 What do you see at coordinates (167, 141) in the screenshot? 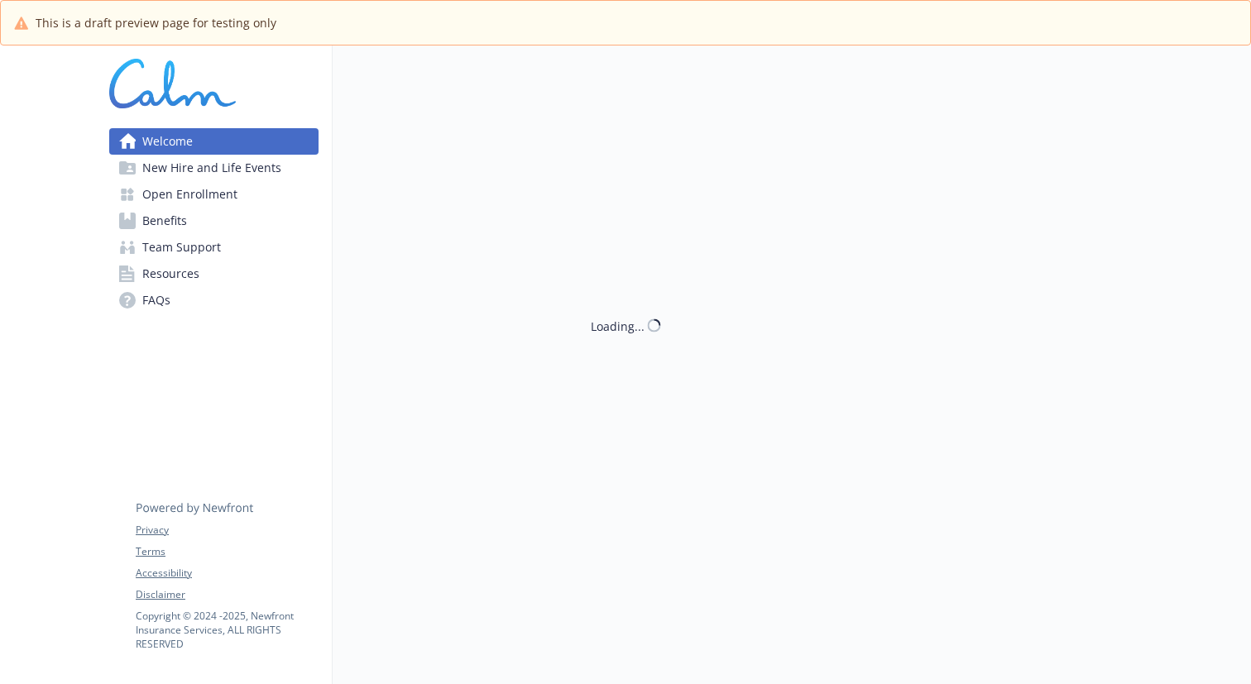
I see `span: Welcome` at bounding box center [167, 141].